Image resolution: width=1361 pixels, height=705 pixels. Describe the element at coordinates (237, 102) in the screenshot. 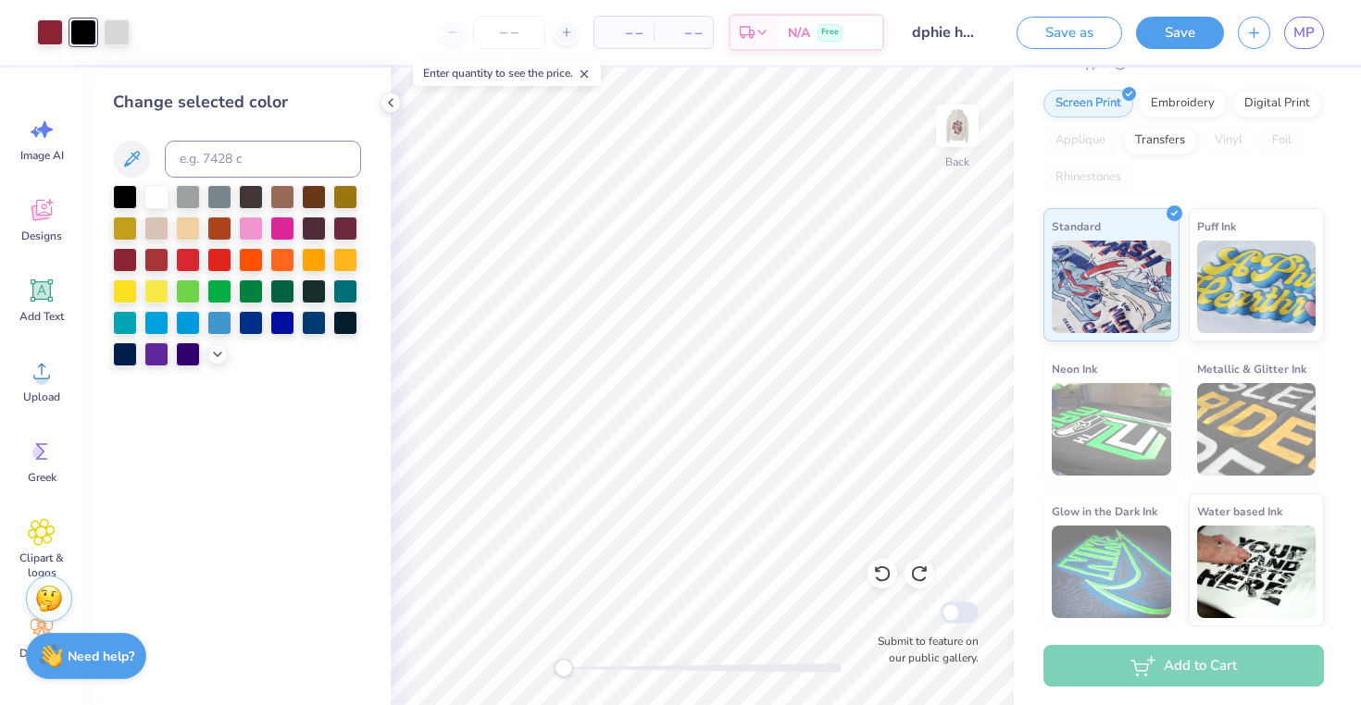

I see `div: Change selected color` at that location.